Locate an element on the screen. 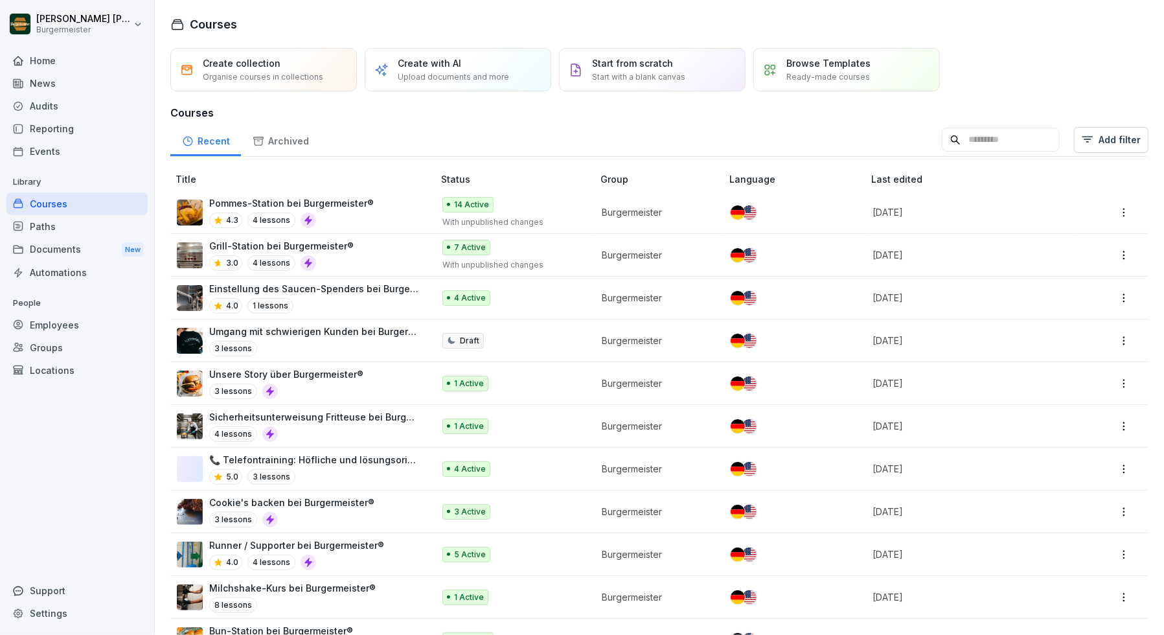 Image resolution: width=1164 pixels, height=635 pixels. a: News is located at coordinates (77, 83).